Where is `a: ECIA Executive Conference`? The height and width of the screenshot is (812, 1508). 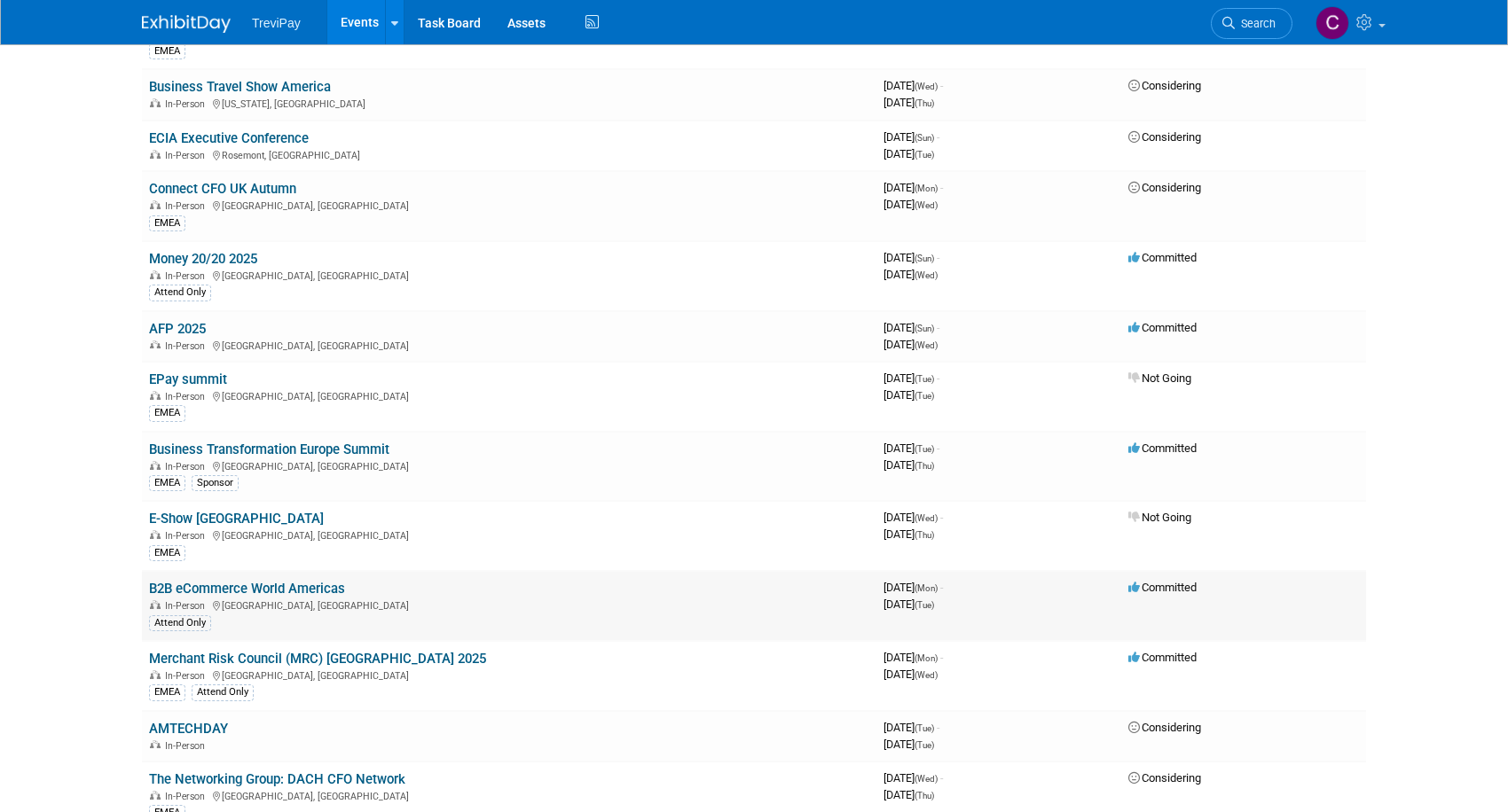 a: ECIA Executive Conference is located at coordinates (229, 139).